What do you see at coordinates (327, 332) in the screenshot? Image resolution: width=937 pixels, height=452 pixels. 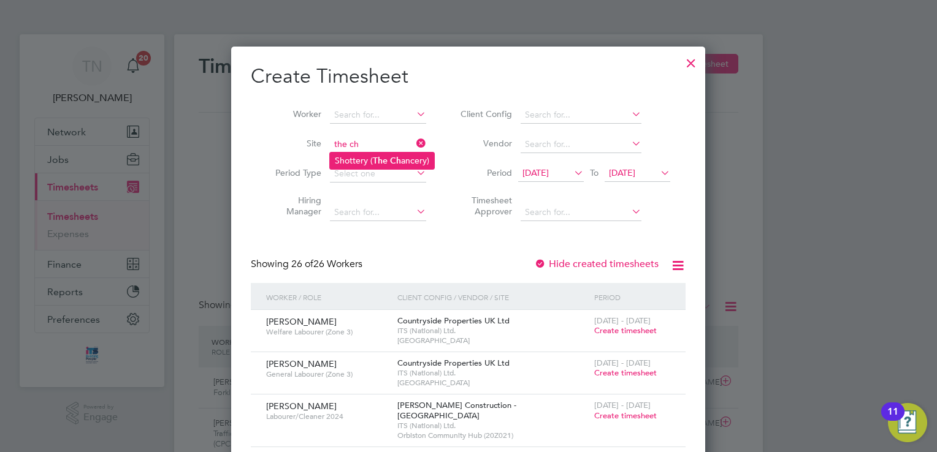 I see `span: Welfare Labourer (Zone 3)` at bounding box center [327, 332].